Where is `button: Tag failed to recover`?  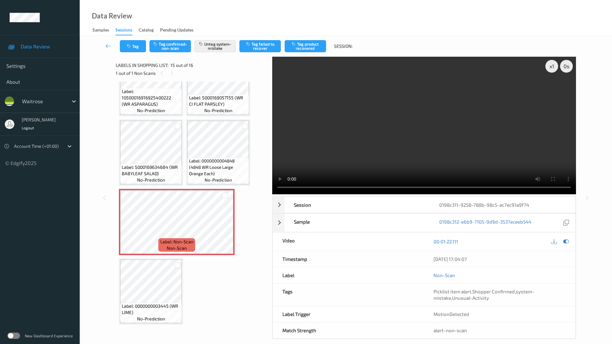 button: Tag failed to recover is located at coordinates (260, 46).